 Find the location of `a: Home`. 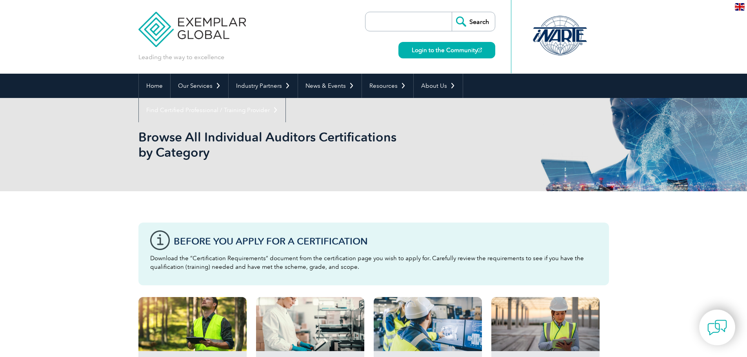

a: Home is located at coordinates (154, 86).